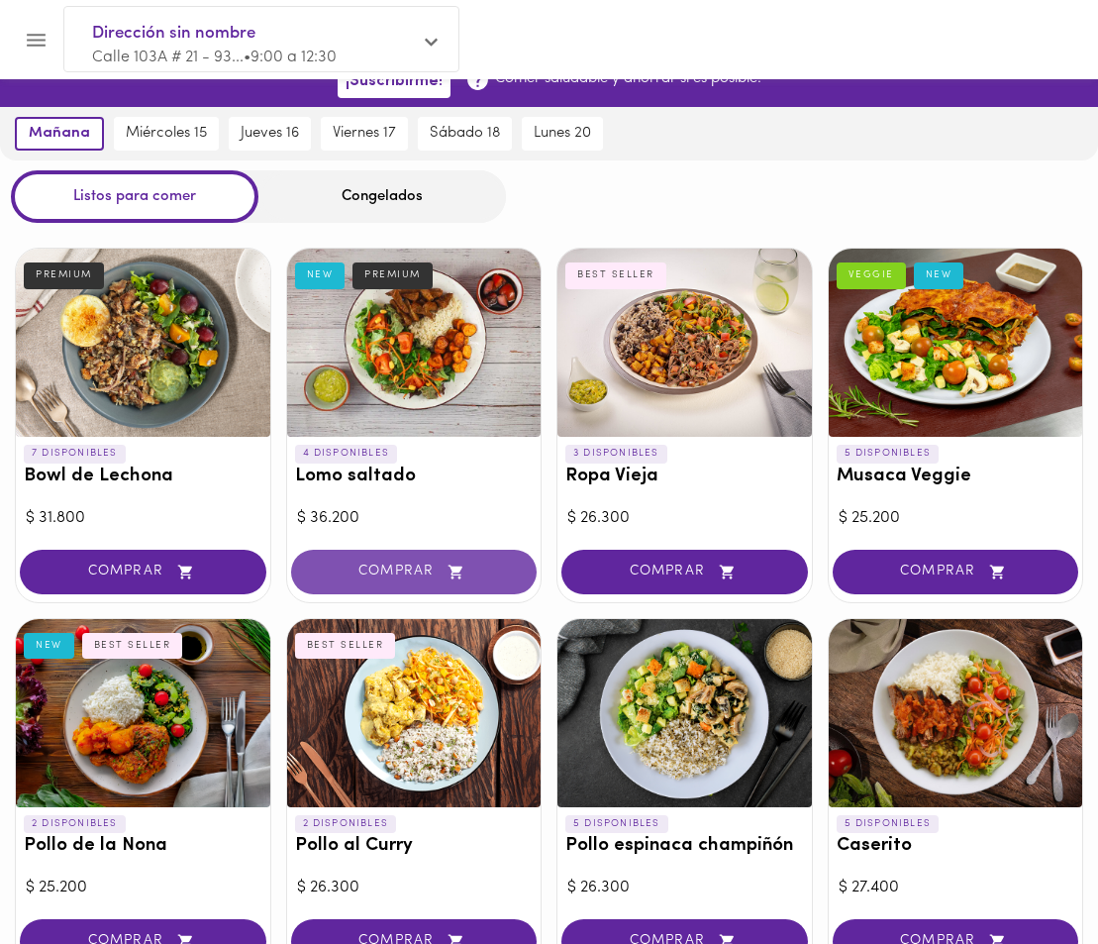  Describe the element at coordinates (269, 134) in the screenshot. I see `button: jueves 16` at that location.